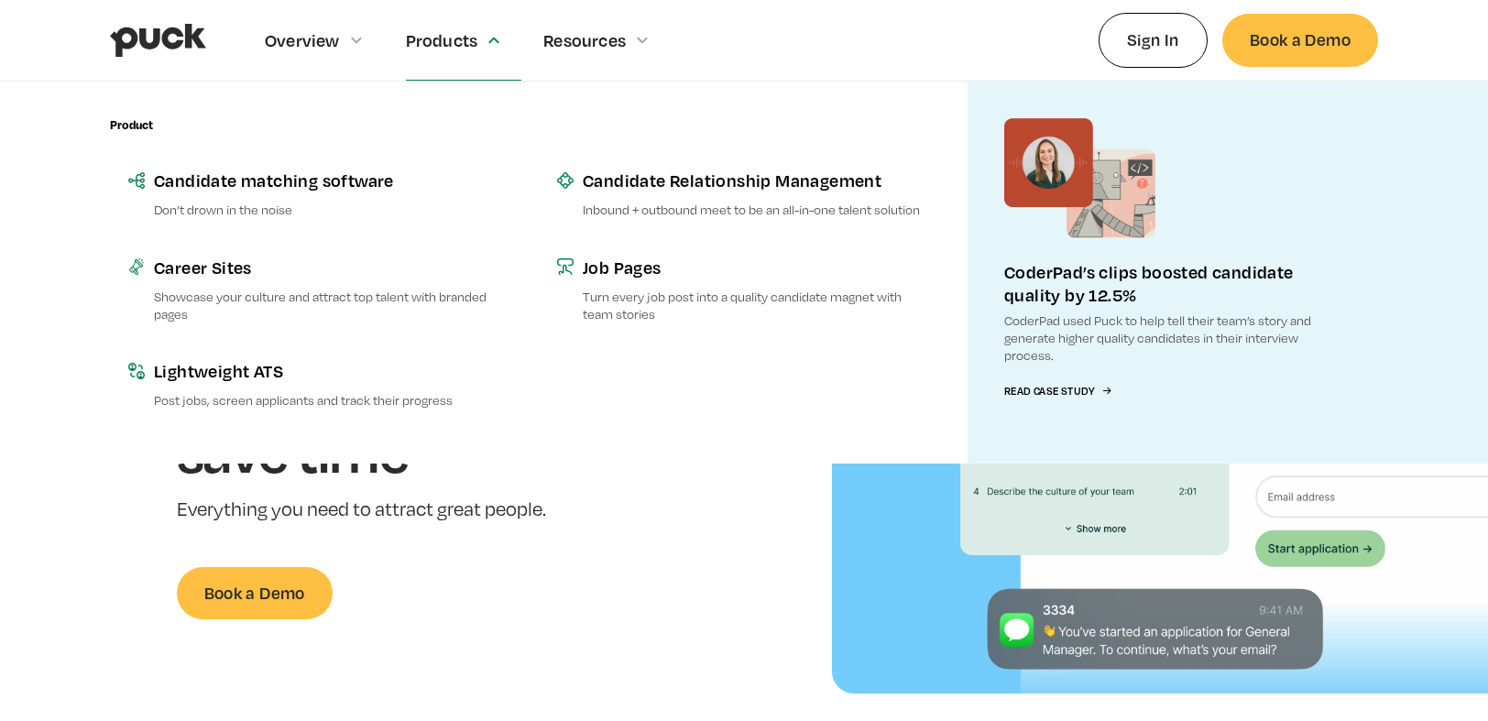 The image size is (1488, 721). What do you see at coordinates (1173, 283) in the screenshot?
I see `div: CoderPad’s clips boosted candidate quality by 12.5%` at bounding box center [1173, 283].